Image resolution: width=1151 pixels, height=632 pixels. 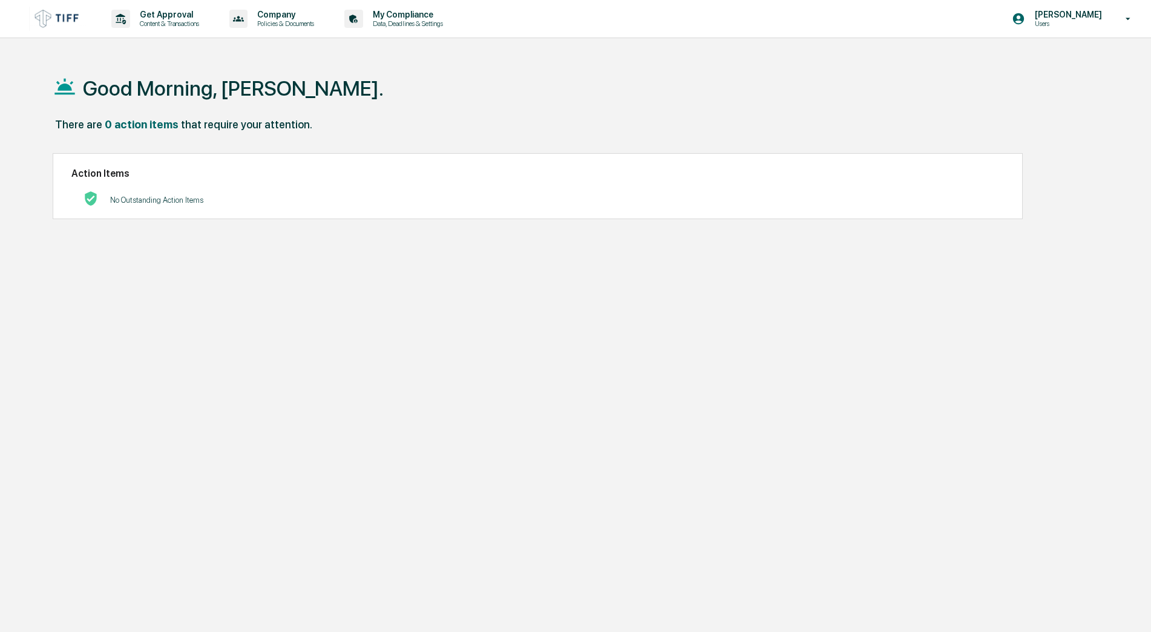 What do you see at coordinates (406, 24) in the screenshot?
I see `p: Data, Deadlines & Settings` at bounding box center [406, 24].